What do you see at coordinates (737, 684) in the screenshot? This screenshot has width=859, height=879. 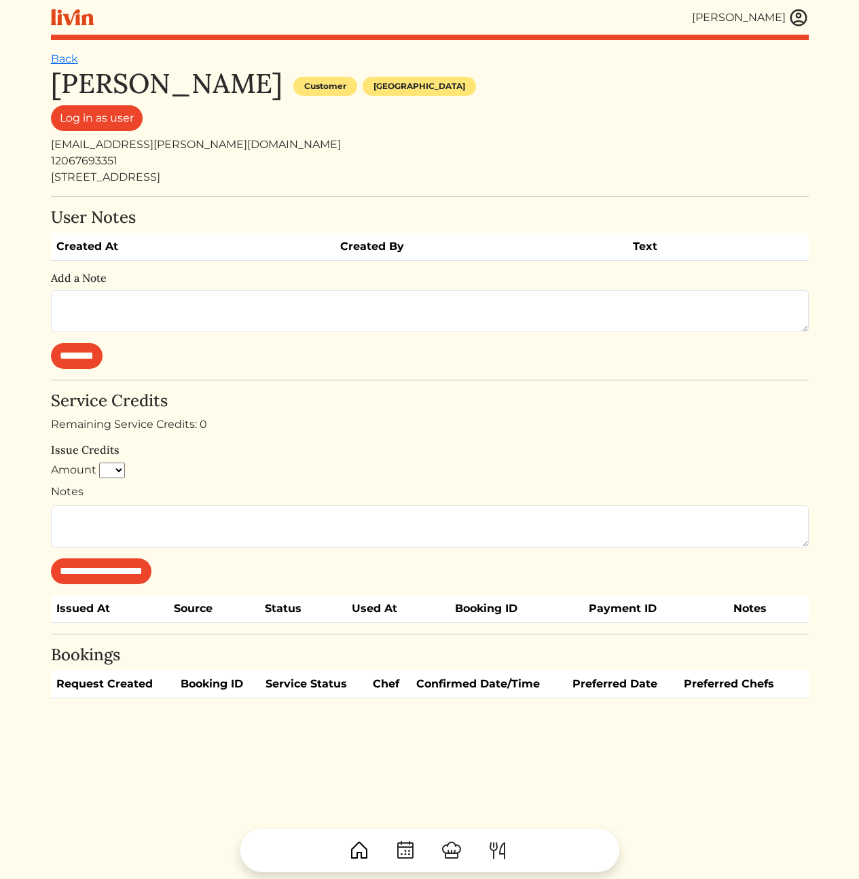 I see `th: Preferred Chefs` at bounding box center [737, 684].